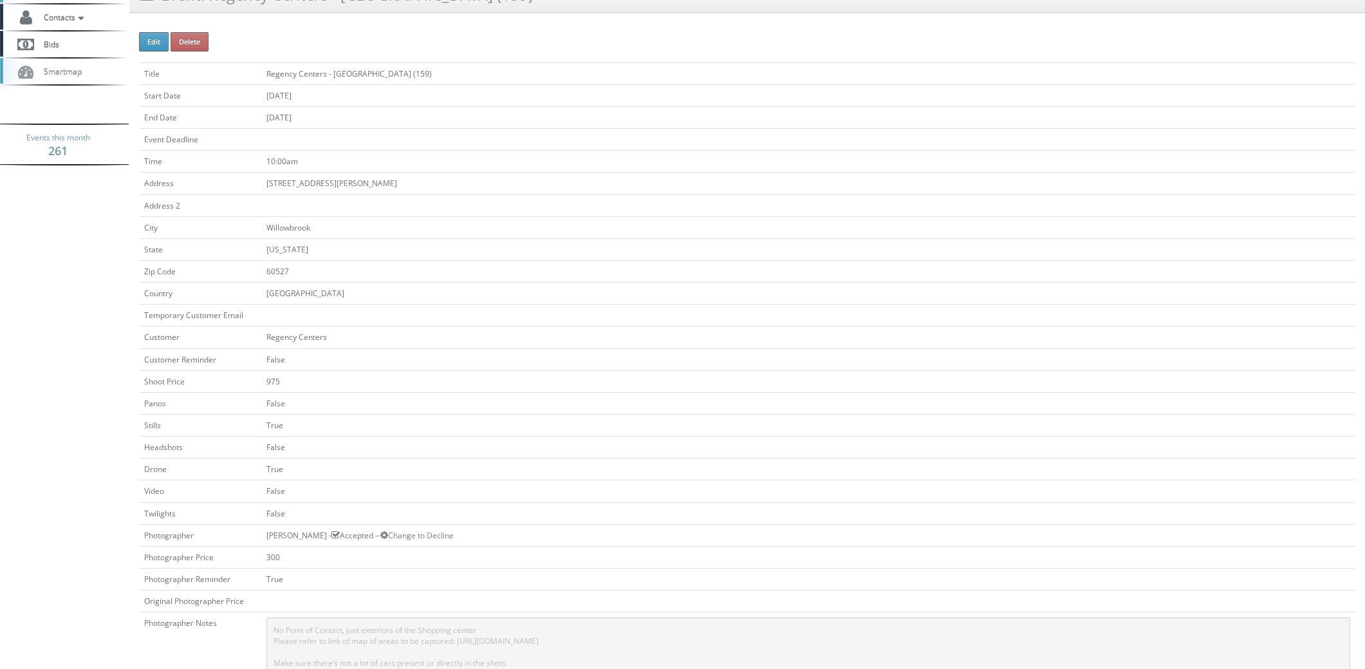 Image resolution: width=1365 pixels, height=669 pixels. Describe the element at coordinates (200, 183) in the screenshot. I see `td: Address` at that location.